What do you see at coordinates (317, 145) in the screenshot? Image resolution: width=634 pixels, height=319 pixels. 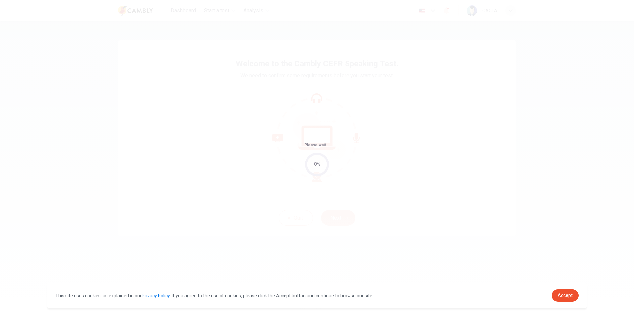 I see `span: Please wait...` at bounding box center [317, 145].